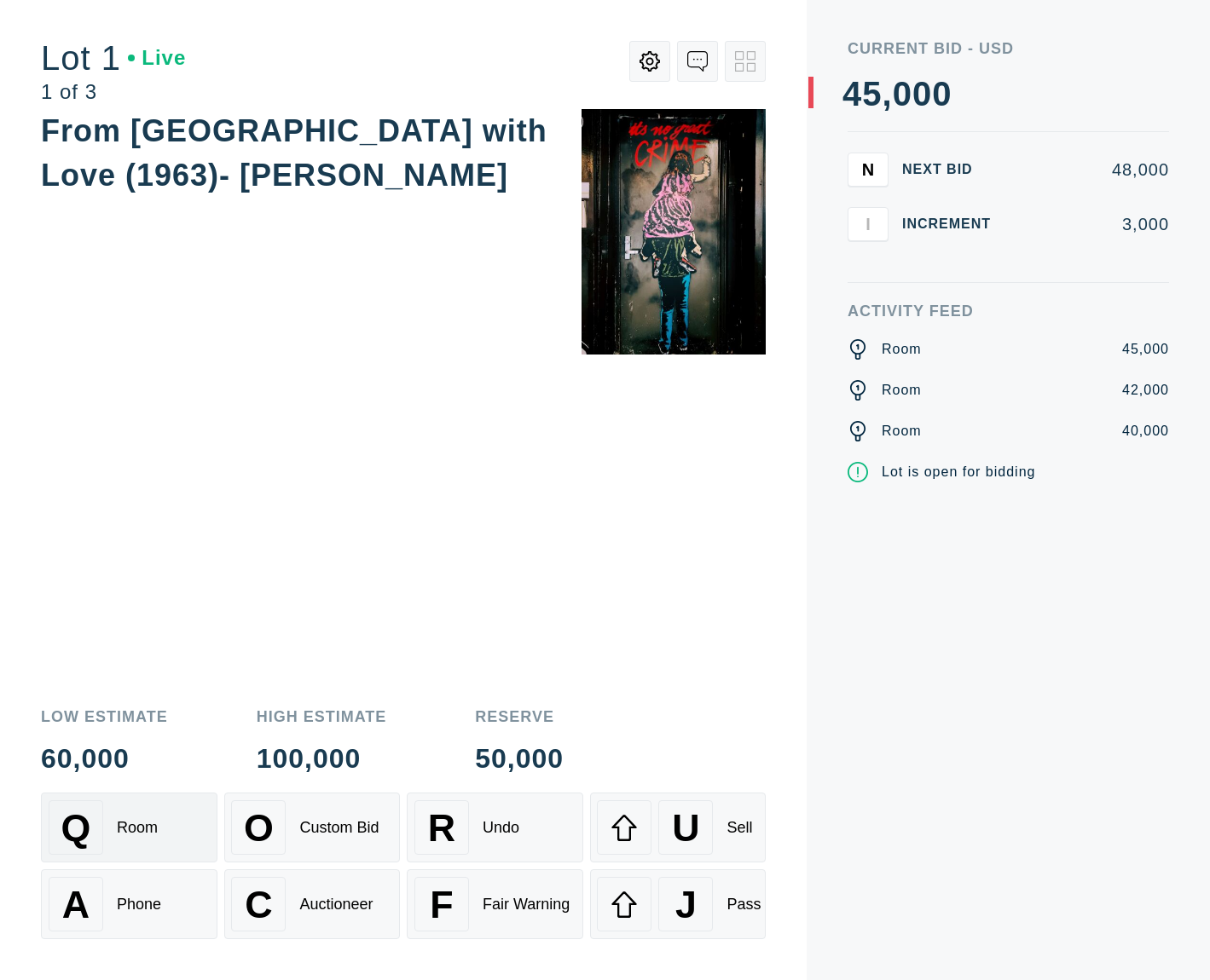  I want to click on div: 60,000, so click(104, 759).